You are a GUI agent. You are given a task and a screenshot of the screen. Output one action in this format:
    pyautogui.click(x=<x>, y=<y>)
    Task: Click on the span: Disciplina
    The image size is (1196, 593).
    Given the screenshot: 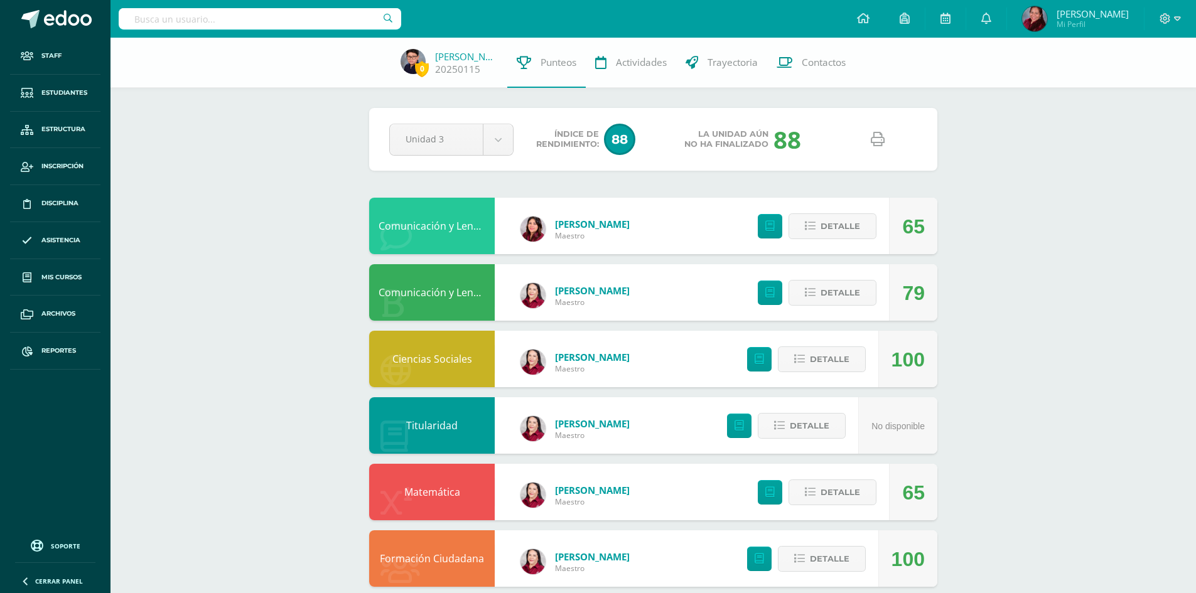 What is the action you would take?
    pyautogui.click(x=60, y=203)
    